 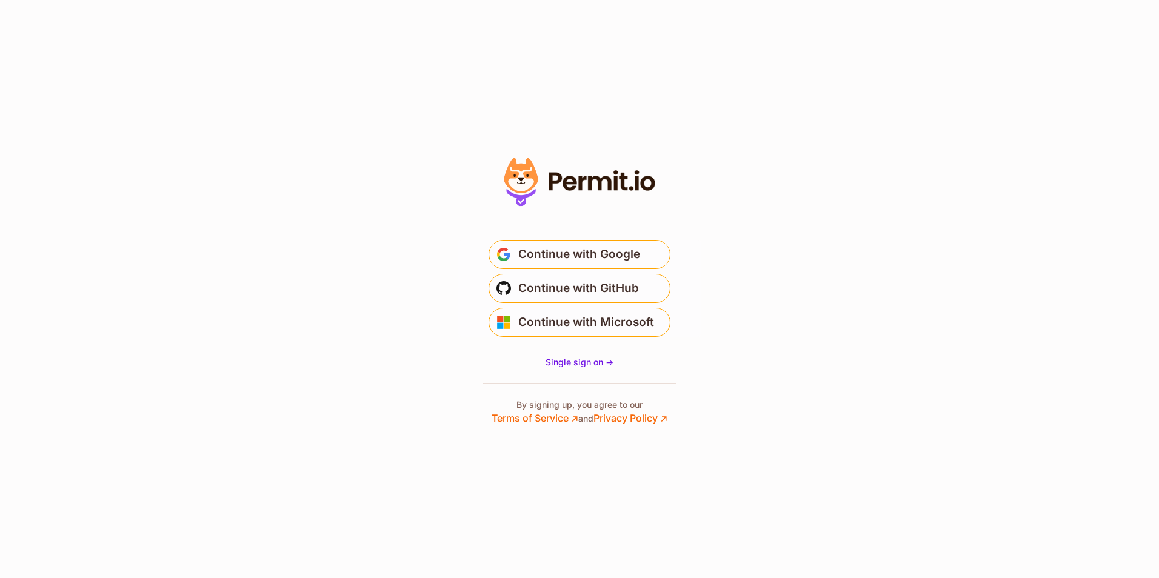 I want to click on button: Continue with Google, so click(x=579, y=255).